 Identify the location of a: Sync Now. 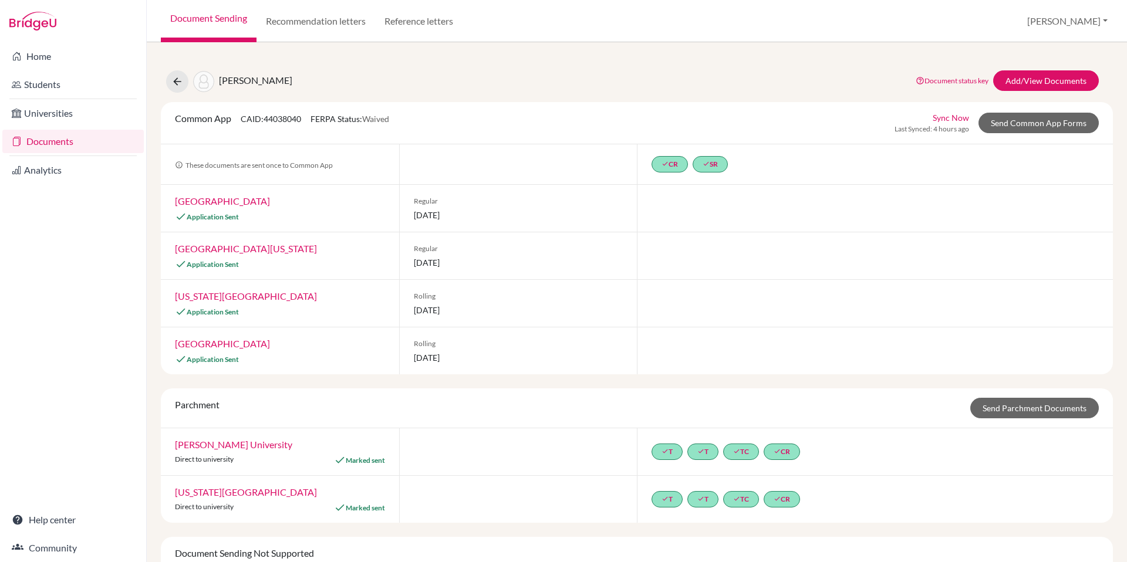
(951, 117).